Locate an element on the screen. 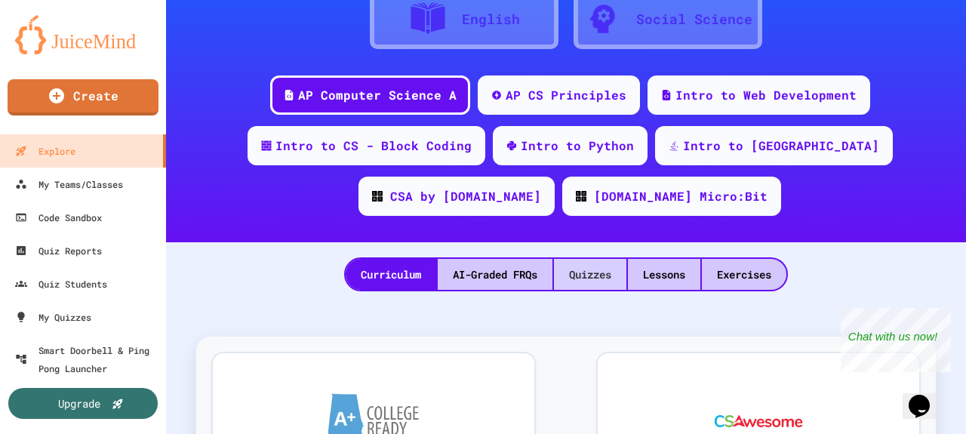  div: English is located at coordinates (490, 19).